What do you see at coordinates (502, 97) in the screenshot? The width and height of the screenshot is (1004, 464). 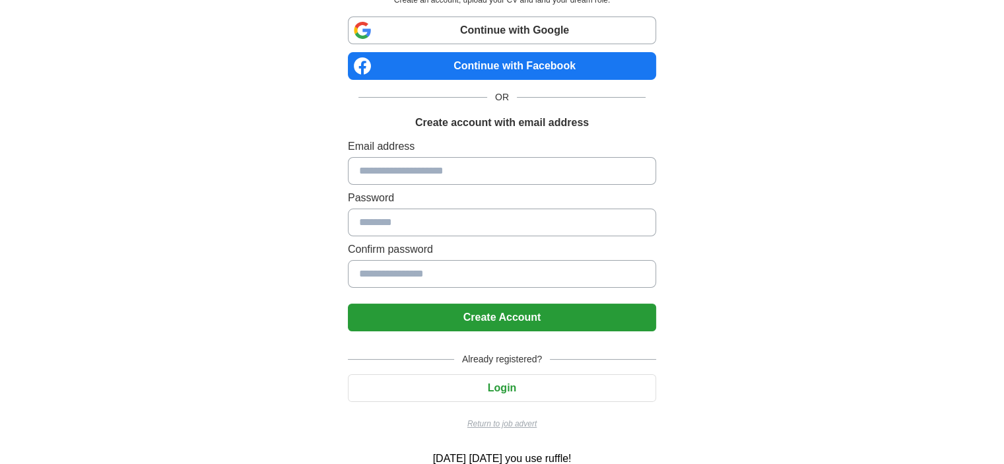 I see `span: OR` at bounding box center [502, 97].